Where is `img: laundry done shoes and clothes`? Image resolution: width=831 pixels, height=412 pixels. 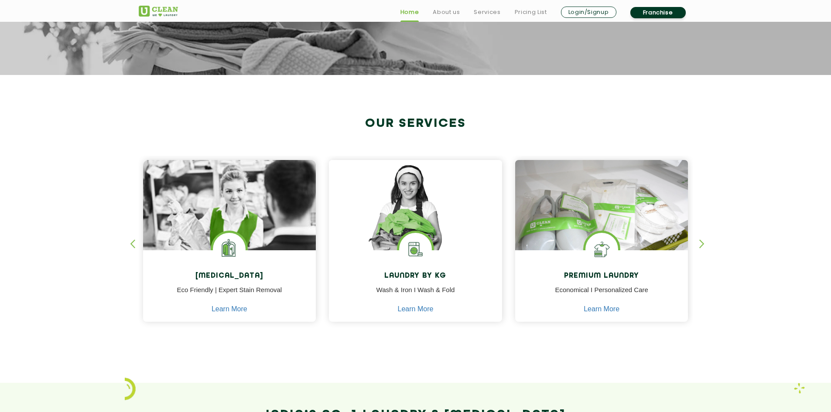 img: laundry done shoes and clothes is located at coordinates (601, 218).